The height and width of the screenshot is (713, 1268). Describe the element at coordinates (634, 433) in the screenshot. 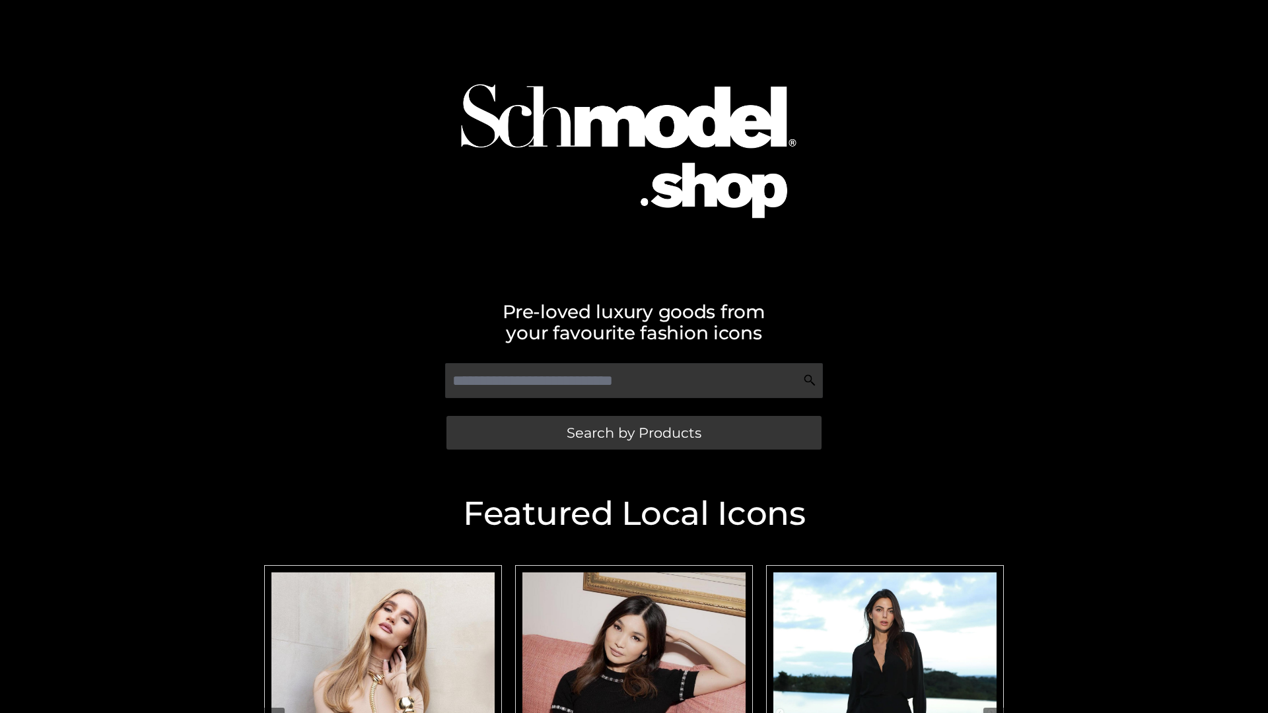

I see `span: Search by Products` at that location.